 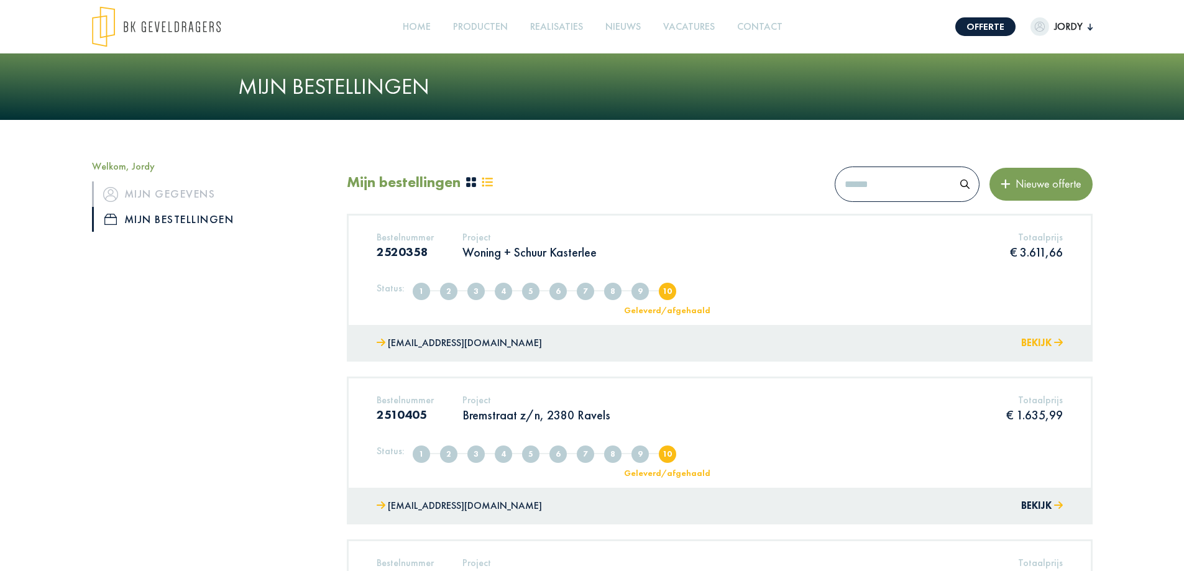 What do you see at coordinates (403, 182) in the screenshot?
I see `h2: Mijn bestellingen` at bounding box center [403, 182].